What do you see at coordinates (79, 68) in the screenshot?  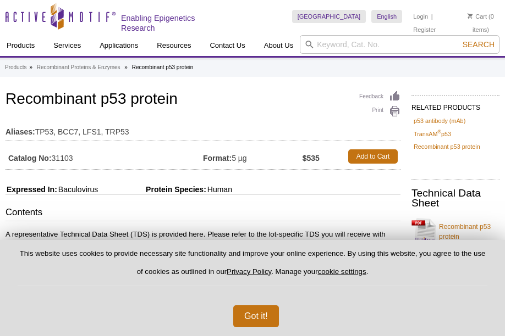 I see `a: Recombinant Proteins & Enzymes` at bounding box center [79, 68].